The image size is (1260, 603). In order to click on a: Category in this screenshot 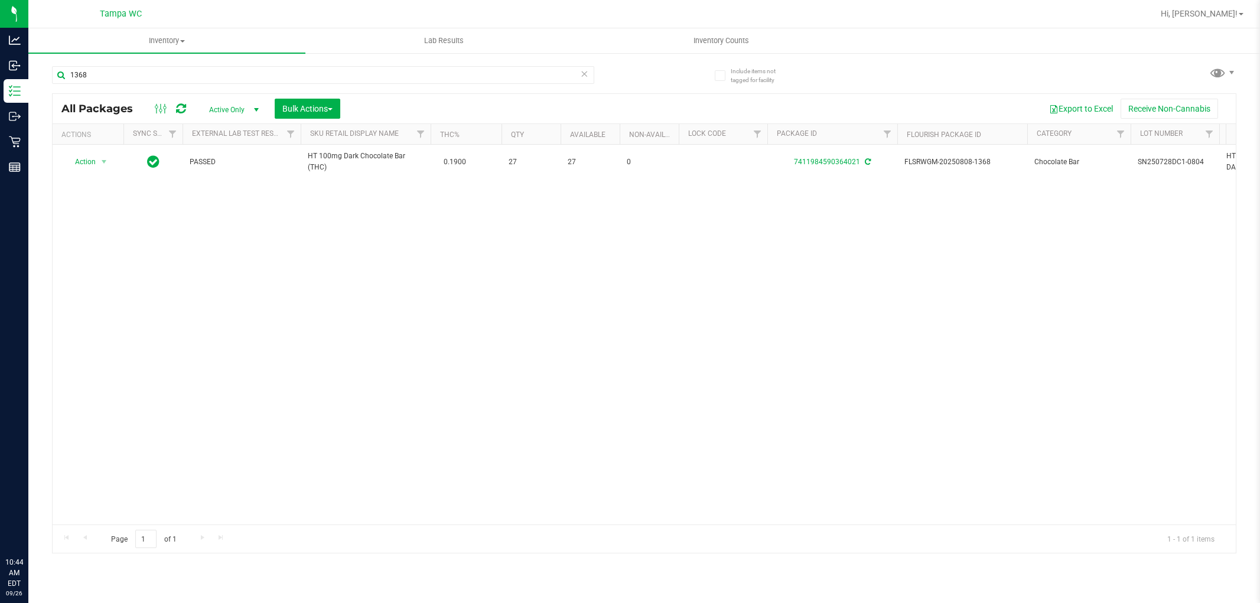, I will do `click(1053, 133)`.